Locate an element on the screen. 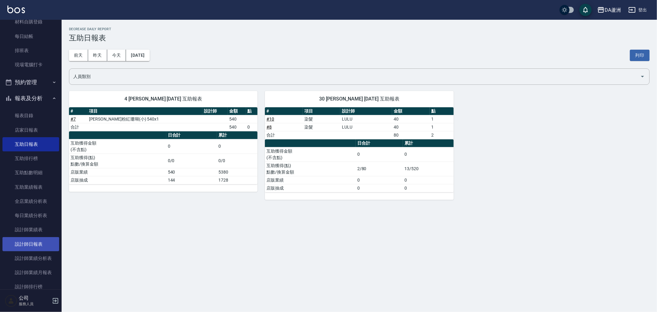  button: 今天 is located at coordinates (117, 55).